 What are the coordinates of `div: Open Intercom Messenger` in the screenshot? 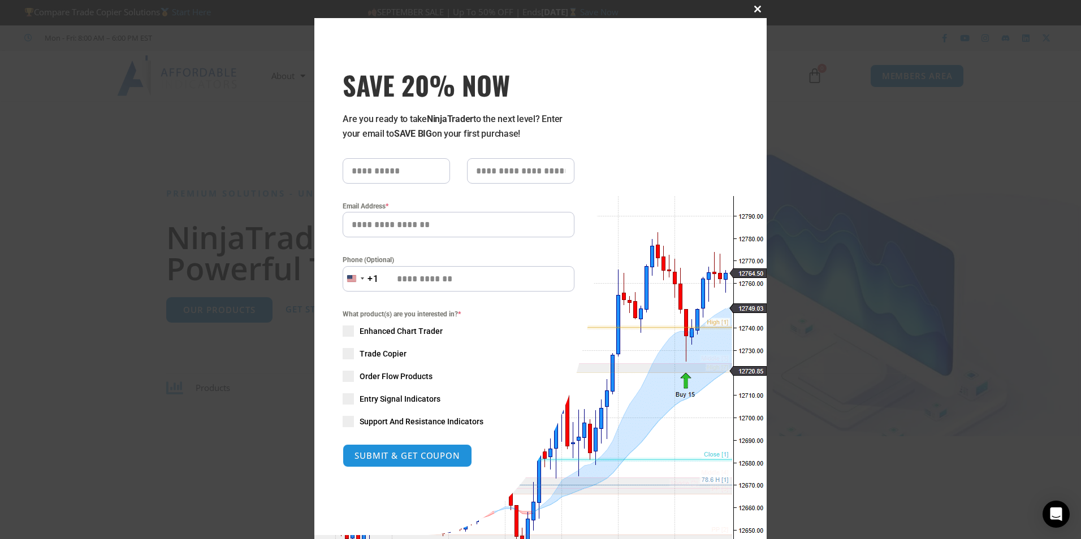 It's located at (1056, 514).